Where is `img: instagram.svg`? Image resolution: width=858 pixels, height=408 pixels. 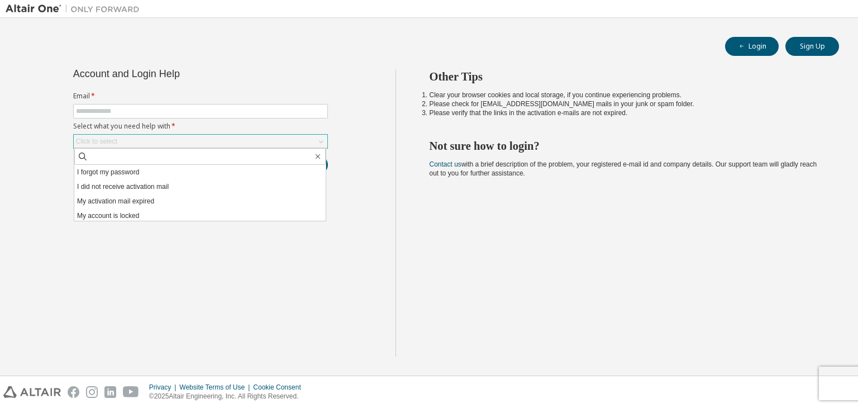
img: instagram.svg is located at coordinates (92, 392).